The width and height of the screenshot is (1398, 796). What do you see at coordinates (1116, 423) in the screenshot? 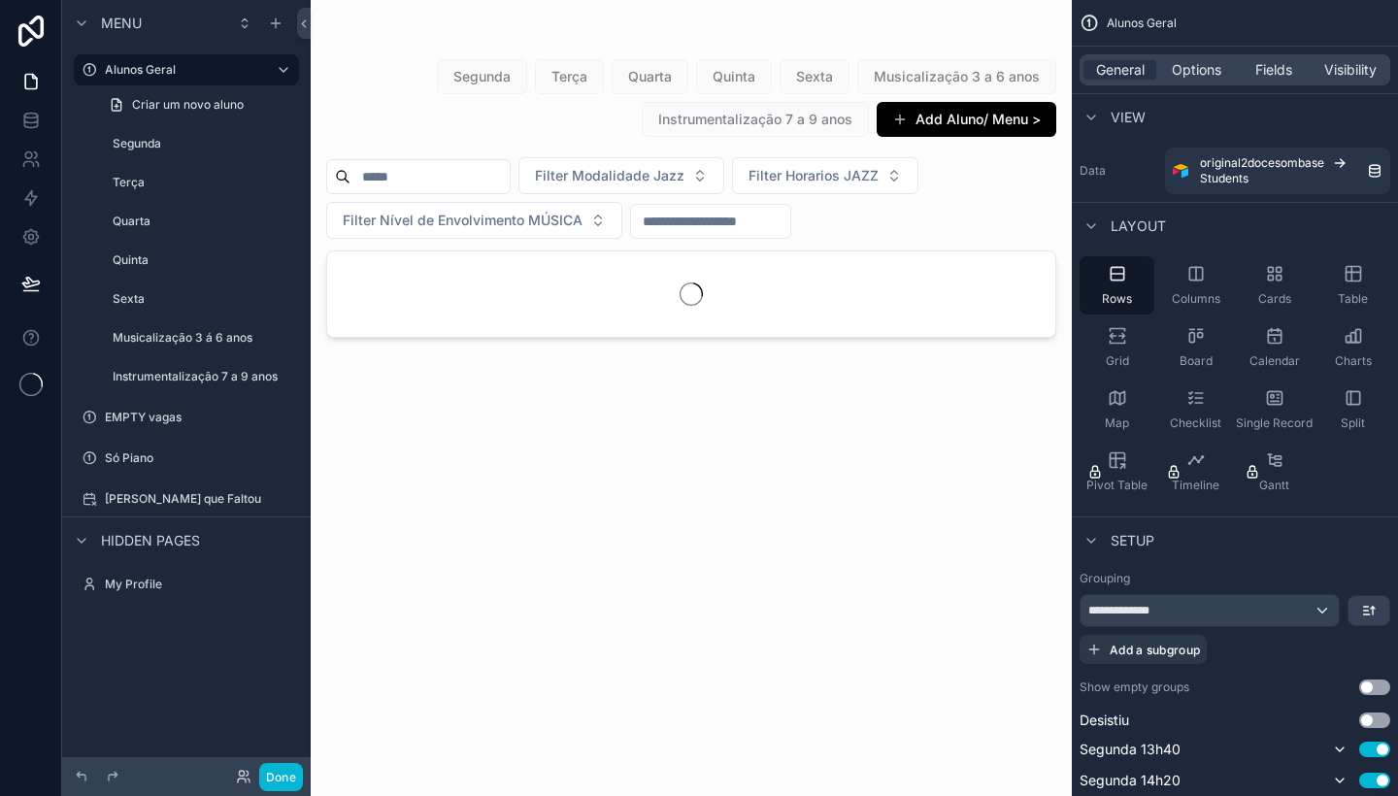
I see `span: Map` at bounding box center [1116, 423].